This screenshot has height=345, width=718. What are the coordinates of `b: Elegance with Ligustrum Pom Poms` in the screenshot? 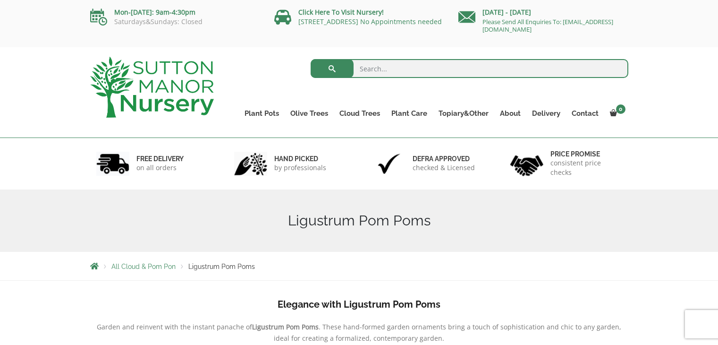 It's located at (359, 304).